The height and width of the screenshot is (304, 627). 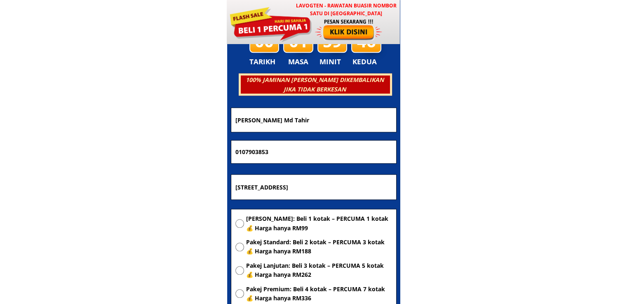 I want to click on h3: MINIT, so click(x=332, y=62).